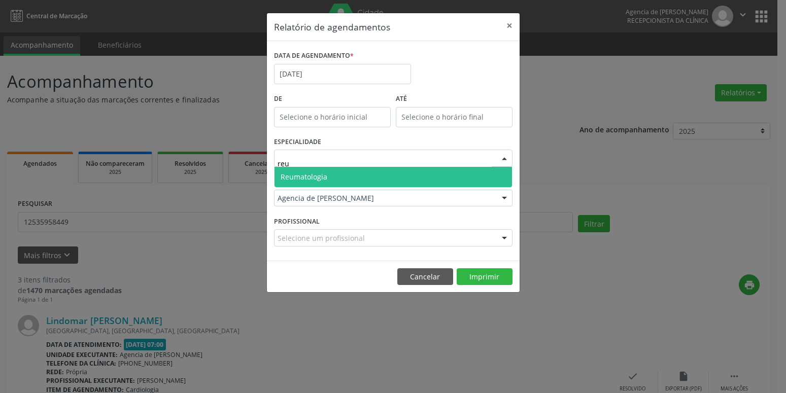  I want to click on button: Cancelar, so click(425, 277).